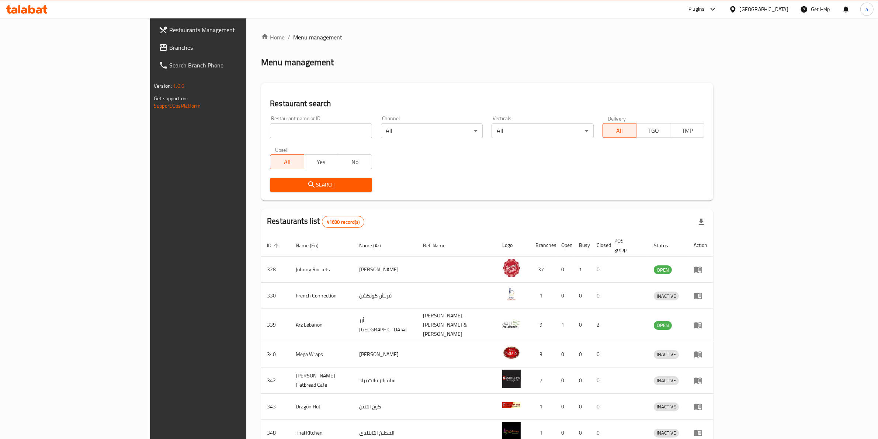 The height and width of the screenshot is (439, 878). What do you see at coordinates (321, 185) in the screenshot?
I see `span: Search` at bounding box center [321, 185].